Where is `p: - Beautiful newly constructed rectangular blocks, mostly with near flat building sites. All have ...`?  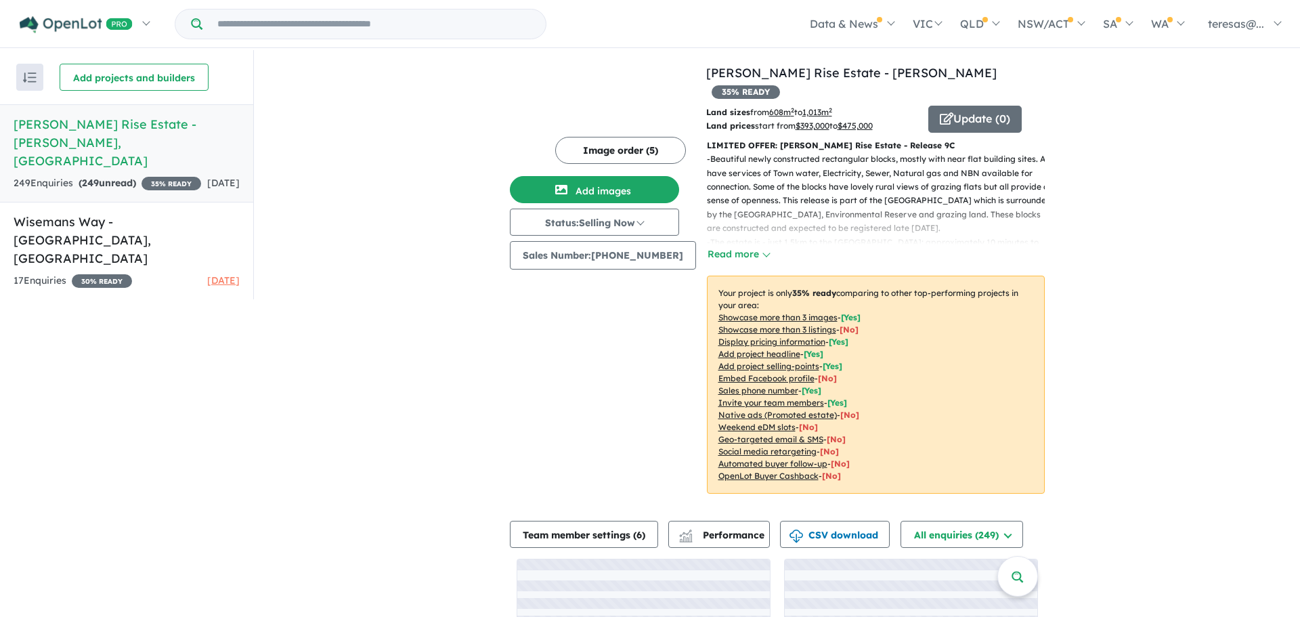 p: - Beautiful newly constructed rectangular blocks, mostly with near flat building sites. All have ... is located at coordinates (881, 194).